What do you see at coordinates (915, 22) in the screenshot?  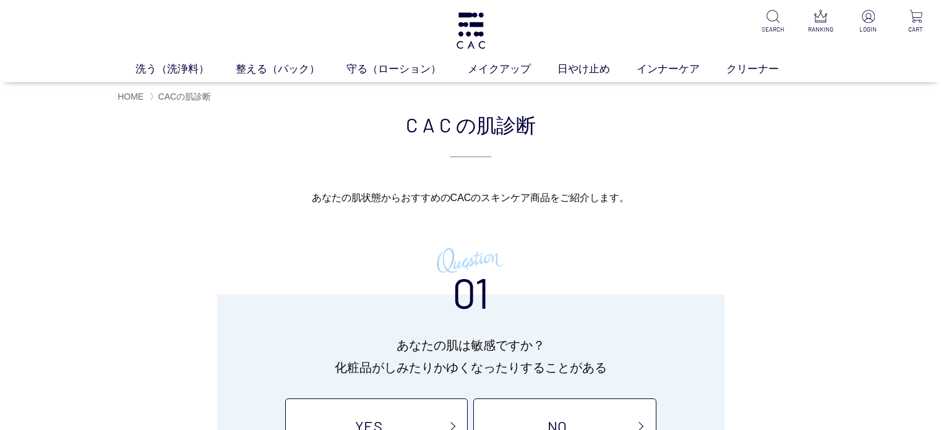 I see `a: CART` at bounding box center [915, 22].